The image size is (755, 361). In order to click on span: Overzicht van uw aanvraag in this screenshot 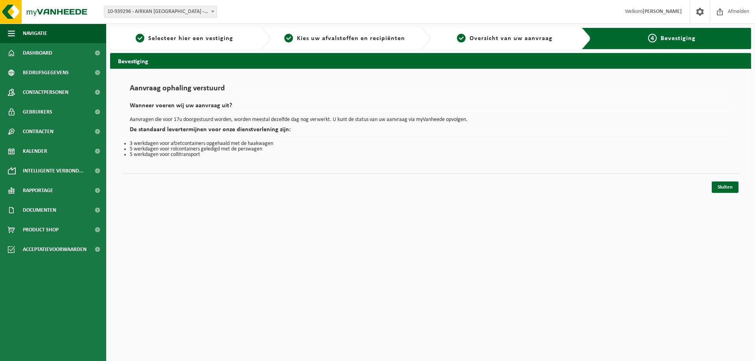, I will do `click(511, 39)`.